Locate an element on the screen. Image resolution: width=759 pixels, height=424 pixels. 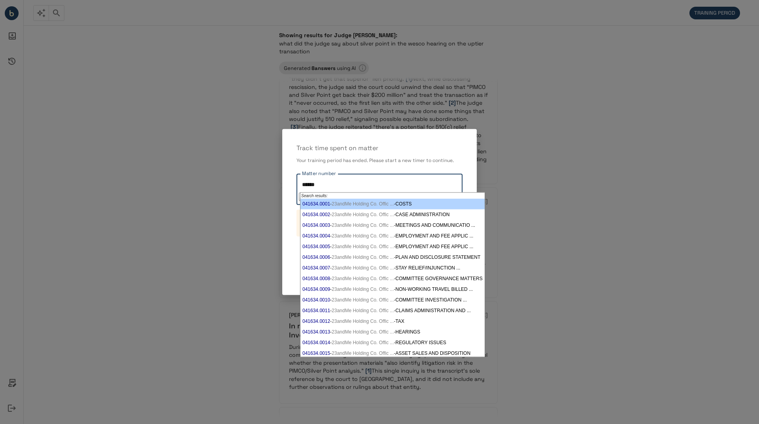
span: 041634.0008 is located at coordinates (316, 279).